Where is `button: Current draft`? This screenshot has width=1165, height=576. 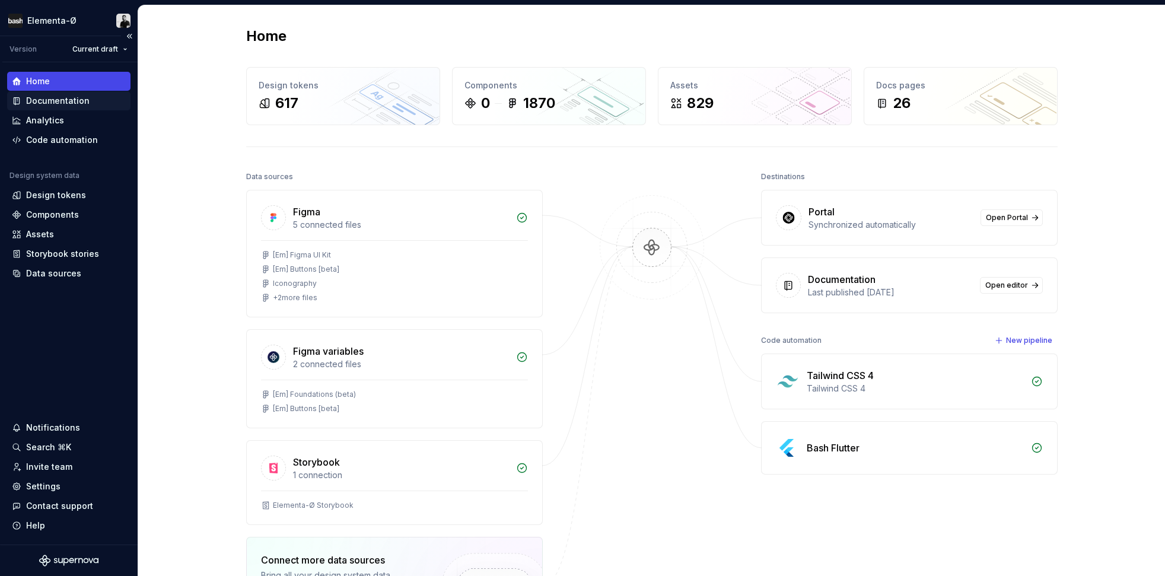
button: Current draft is located at coordinates (100, 49).